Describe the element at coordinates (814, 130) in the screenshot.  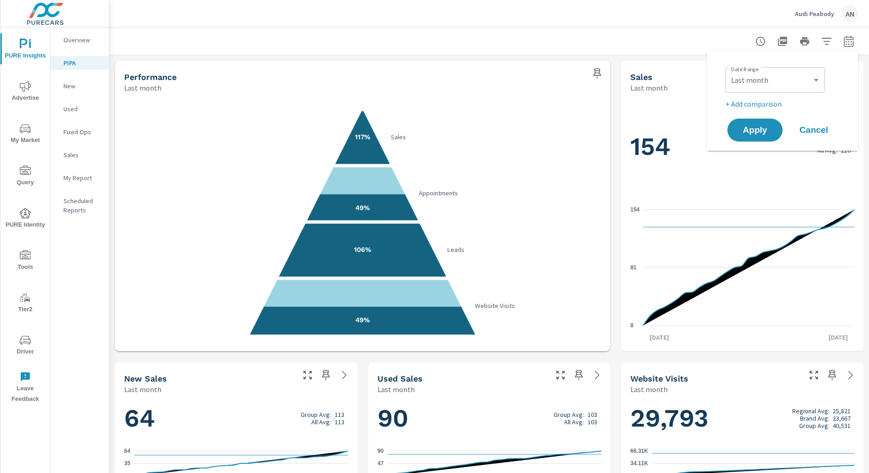
I see `button: Cancel` at that location.